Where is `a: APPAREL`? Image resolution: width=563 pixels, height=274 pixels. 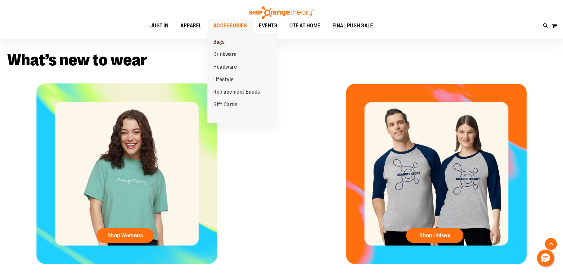 a: APPAREL is located at coordinates (191, 26).